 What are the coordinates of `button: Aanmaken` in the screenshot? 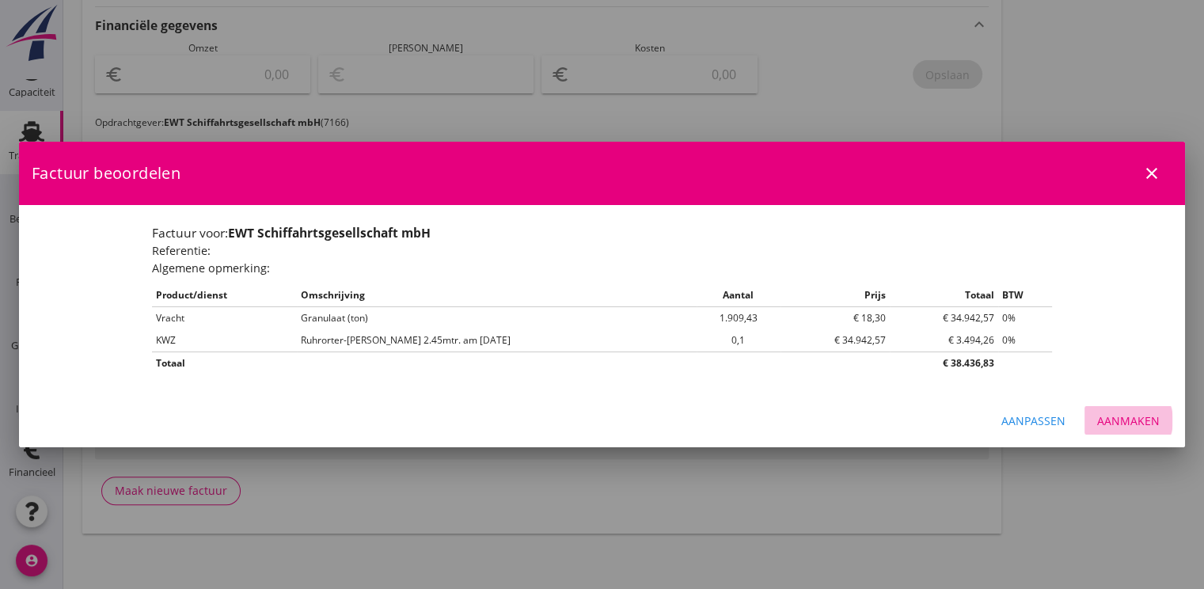 It's located at (1128, 420).